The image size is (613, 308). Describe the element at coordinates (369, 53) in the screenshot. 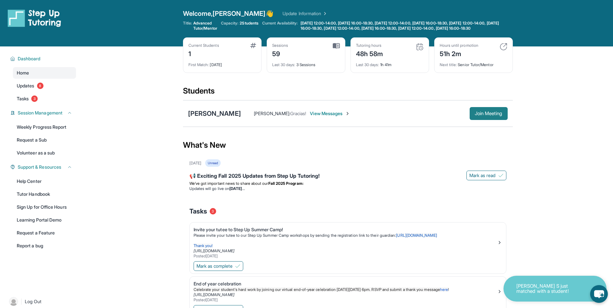

I see `div: 48h 58m` at that location.